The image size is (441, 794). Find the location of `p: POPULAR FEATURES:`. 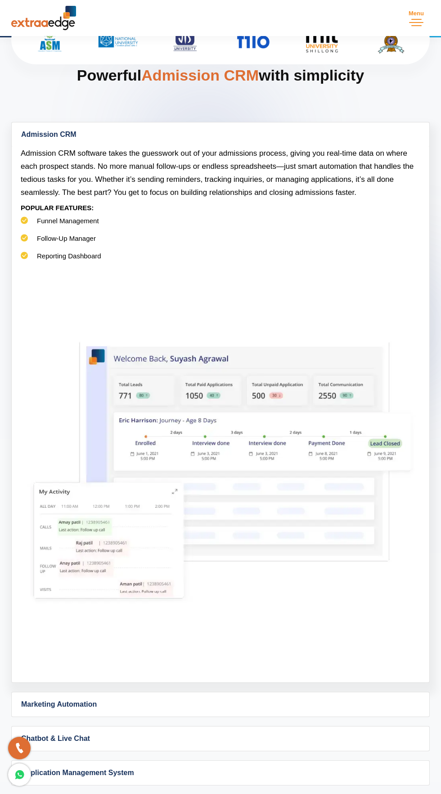

p: POPULAR FEATURES: is located at coordinates (220, 207).